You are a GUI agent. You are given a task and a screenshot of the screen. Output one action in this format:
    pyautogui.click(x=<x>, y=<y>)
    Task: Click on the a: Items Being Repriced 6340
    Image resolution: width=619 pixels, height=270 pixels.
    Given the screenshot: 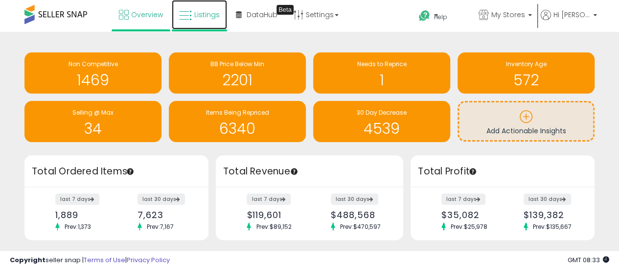 What is the action you would take?
    pyautogui.click(x=238, y=121)
    